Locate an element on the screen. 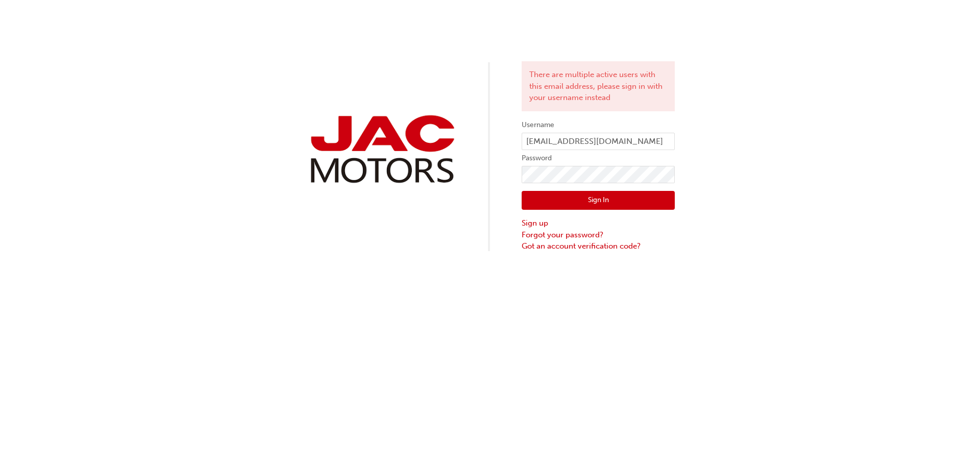 This screenshot has height=465, width=980. label: Username is located at coordinates (598, 125).